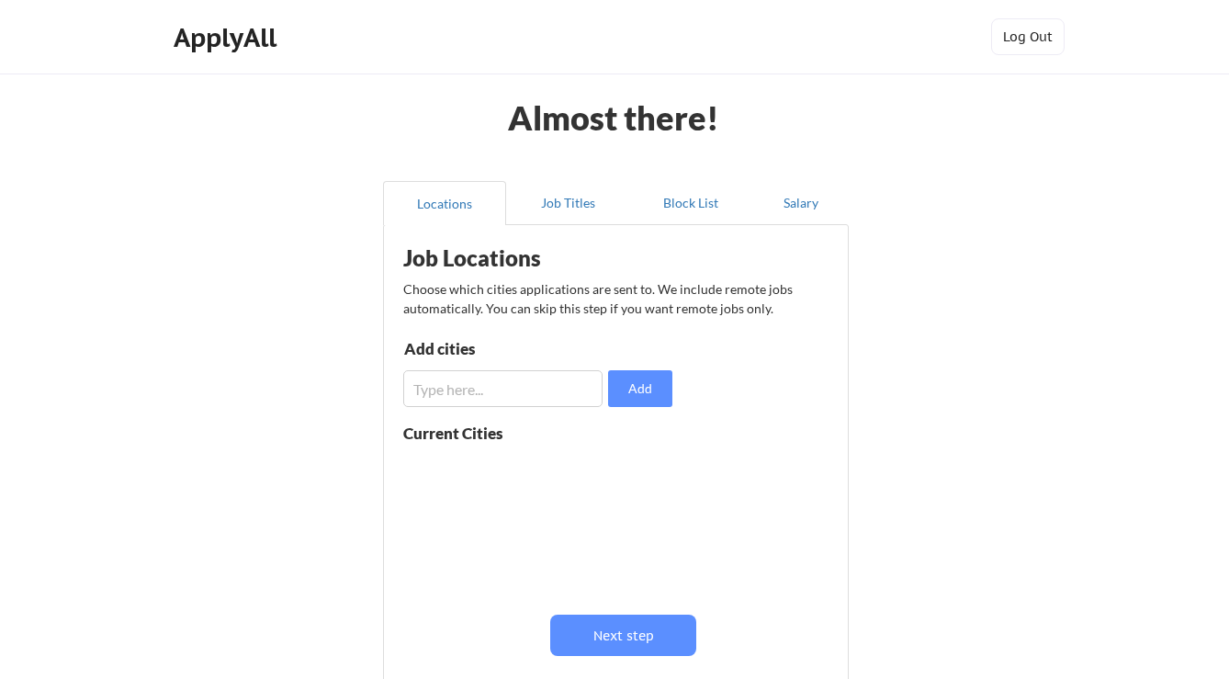 Image resolution: width=1229 pixels, height=679 pixels. Describe the element at coordinates (614, 298) in the screenshot. I see `div: Choose which cities applications are sent to. We include remote jobs automatically. You can skip ...` at that location.